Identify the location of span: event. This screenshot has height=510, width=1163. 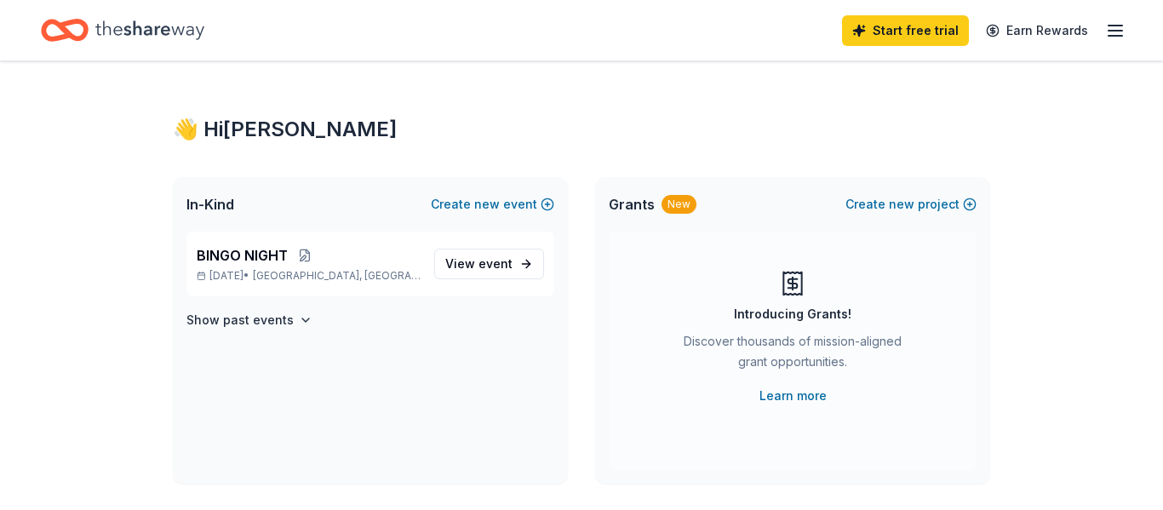
(495, 263).